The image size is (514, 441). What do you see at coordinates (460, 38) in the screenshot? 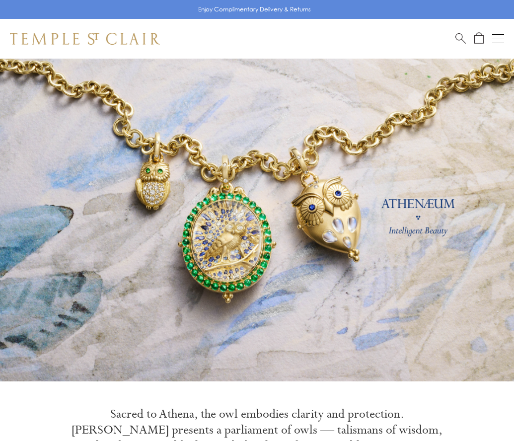
I see `a: Search` at bounding box center [460, 38].